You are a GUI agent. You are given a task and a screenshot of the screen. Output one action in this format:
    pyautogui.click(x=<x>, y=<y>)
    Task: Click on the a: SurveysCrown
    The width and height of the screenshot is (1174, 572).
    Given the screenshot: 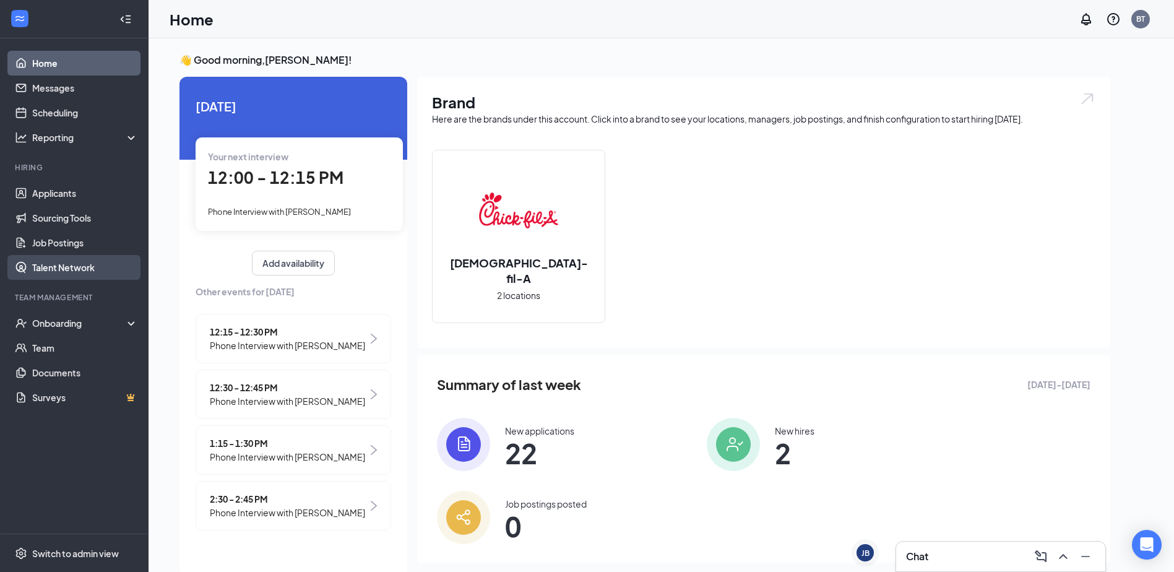 What is the action you would take?
    pyautogui.click(x=85, y=397)
    